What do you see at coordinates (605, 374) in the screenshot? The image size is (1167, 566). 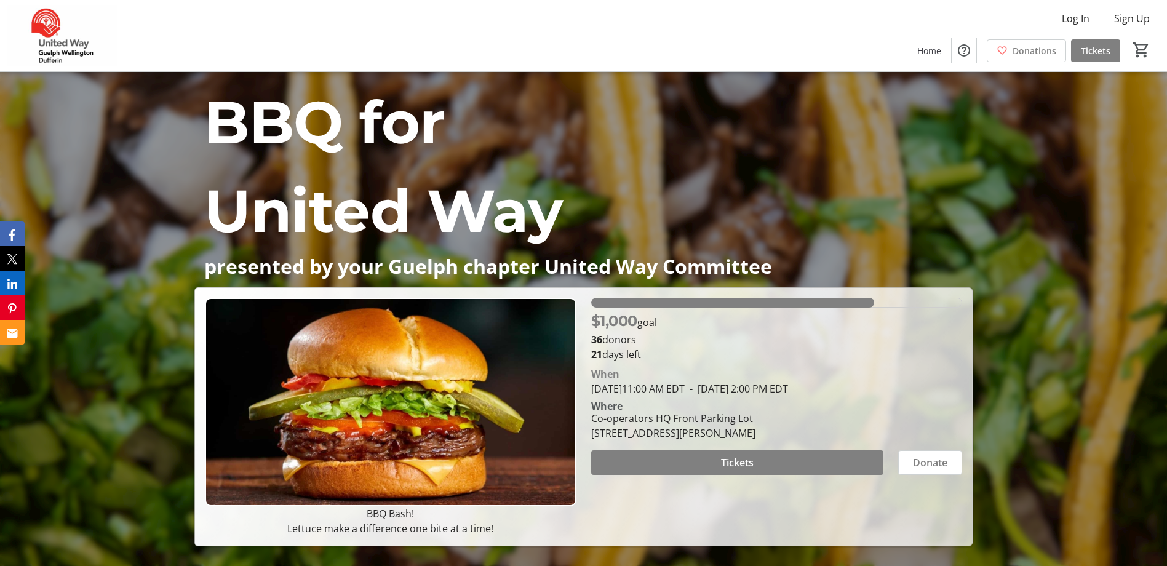 I see `div: When` at bounding box center [605, 374].